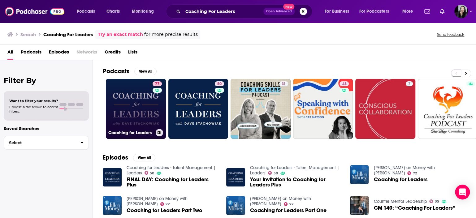  What do you see at coordinates (35, 11) in the screenshot?
I see `a: Podchaser - Follow, Share and Rate Podcasts` at bounding box center [35, 11].